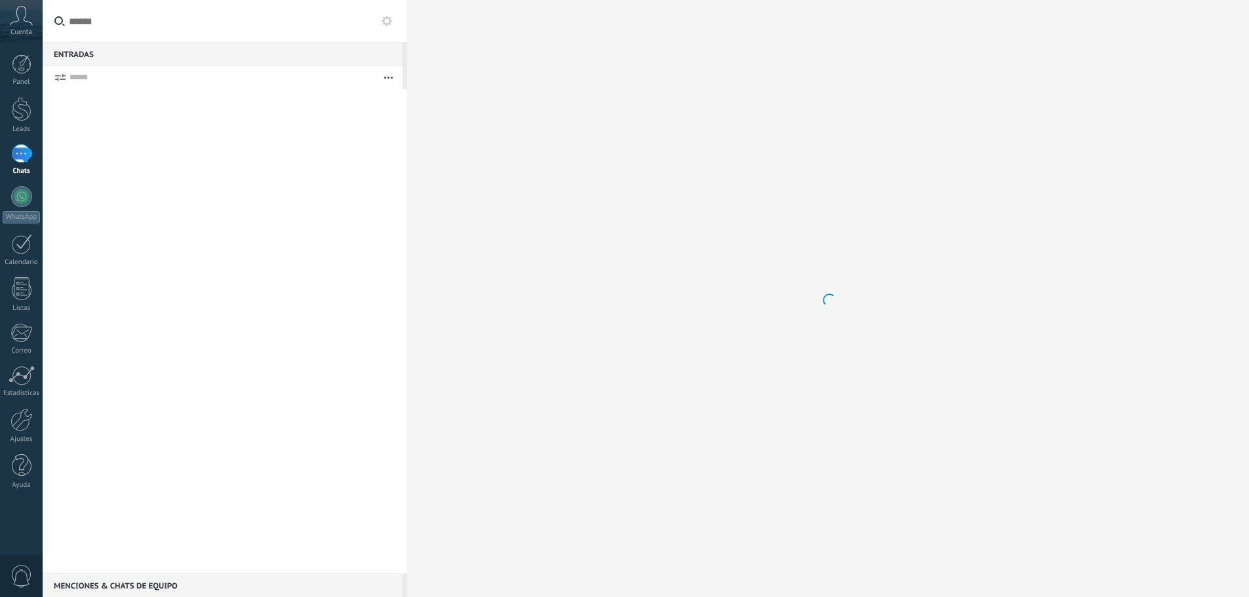  I want to click on div: Entradas, so click(222, 54).